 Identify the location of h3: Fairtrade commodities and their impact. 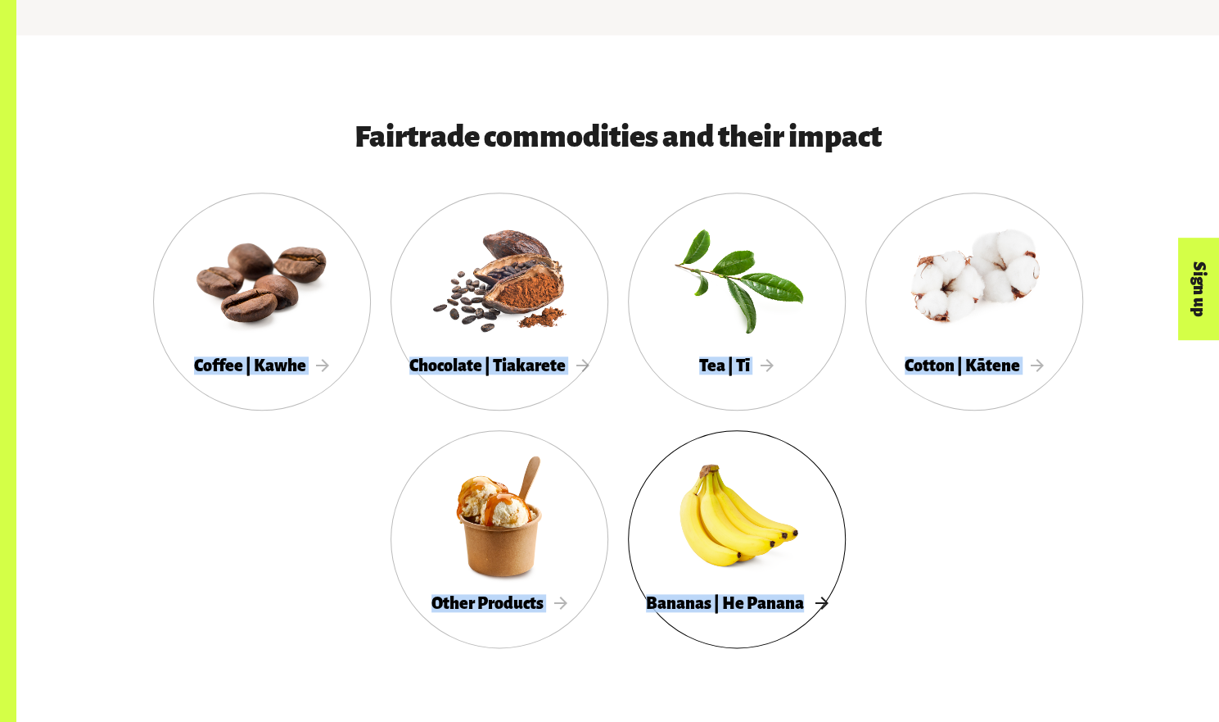
(618, 137).